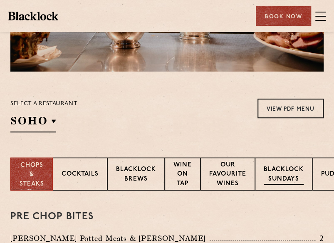 Image resolution: width=334 pixels, height=243 pixels. What do you see at coordinates (291, 108) in the screenshot?
I see `a: View PDF Menu` at bounding box center [291, 108].